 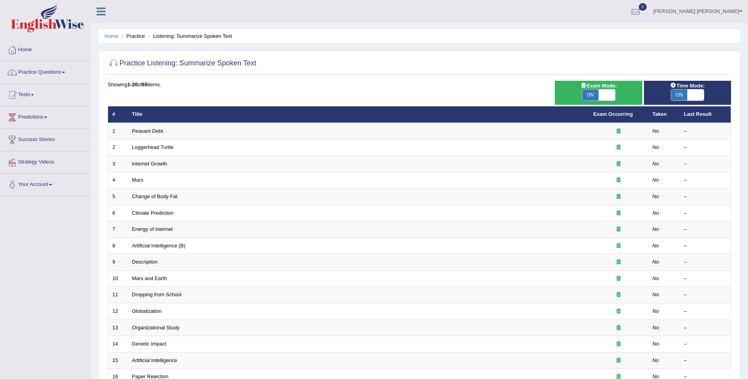 What do you see at coordinates (155, 196) in the screenshot?
I see `a: Change of Body Fat` at bounding box center [155, 196].